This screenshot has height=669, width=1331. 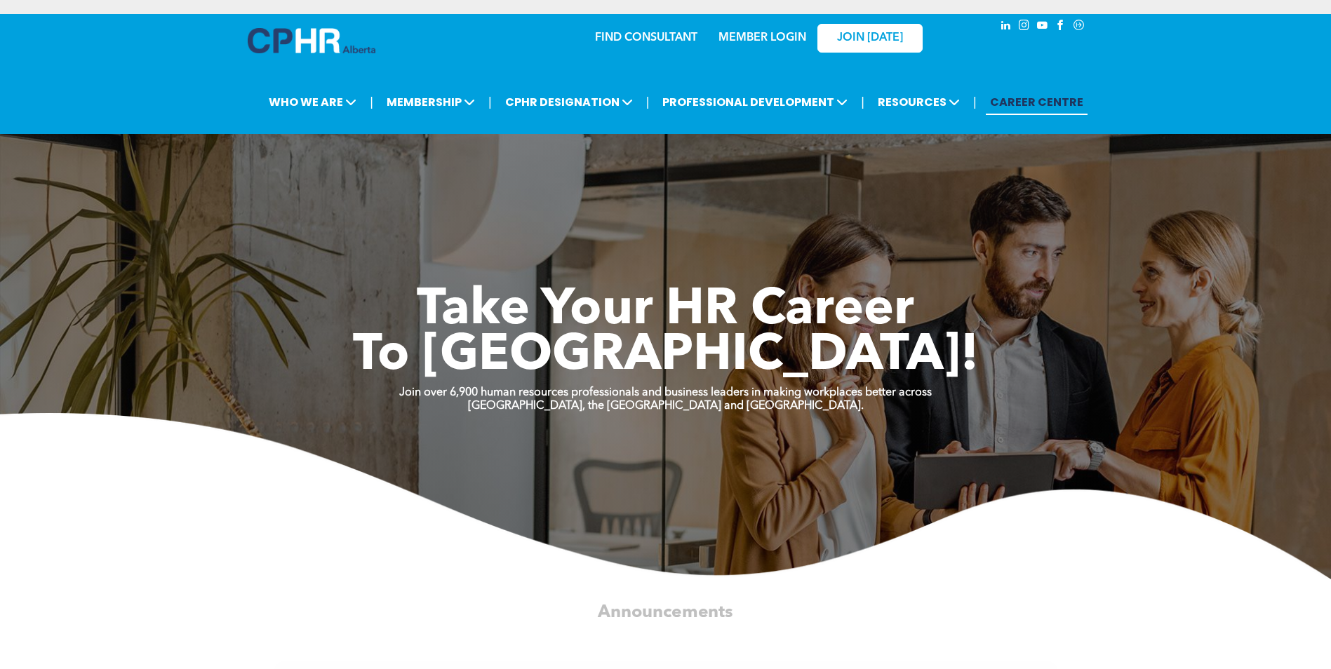 I want to click on a: linkedin, so click(x=1006, y=27).